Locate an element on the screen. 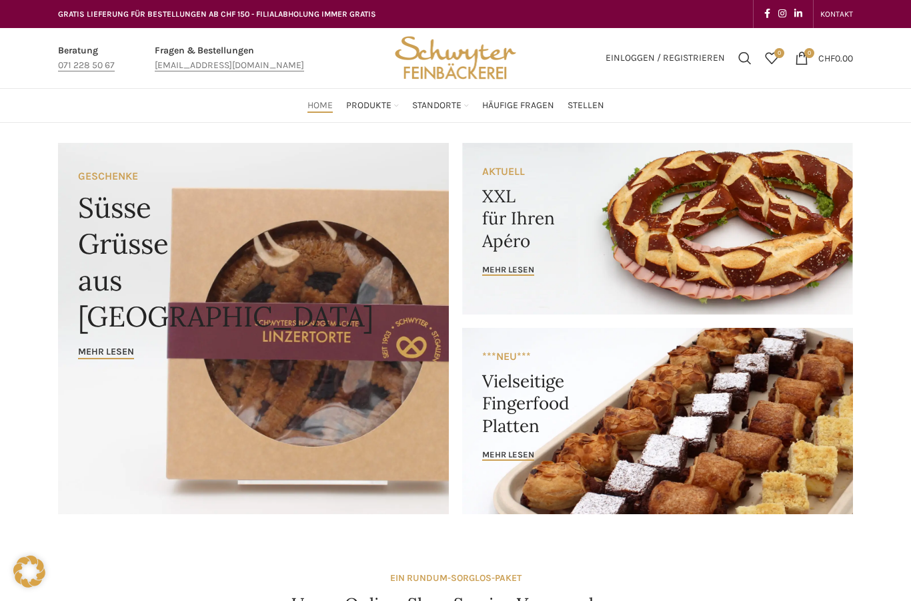  a: Einloggen / Registrieren is located at coordinates (665, 58).